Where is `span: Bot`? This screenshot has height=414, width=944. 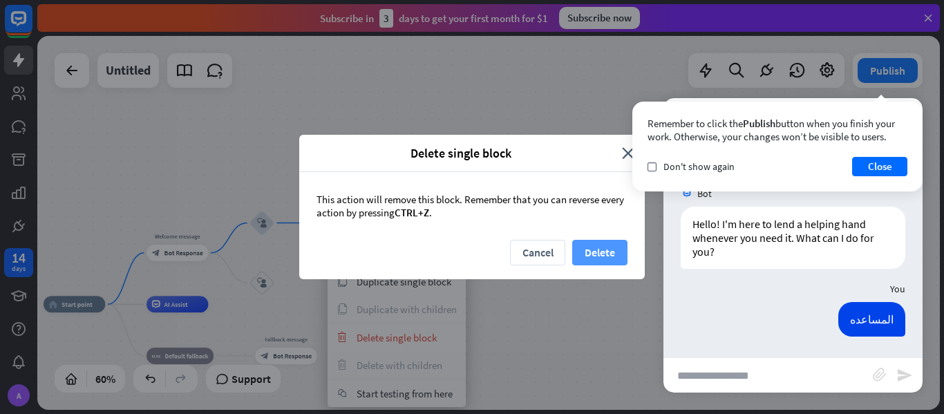
span: Bot is located at coordinates (704, 193).